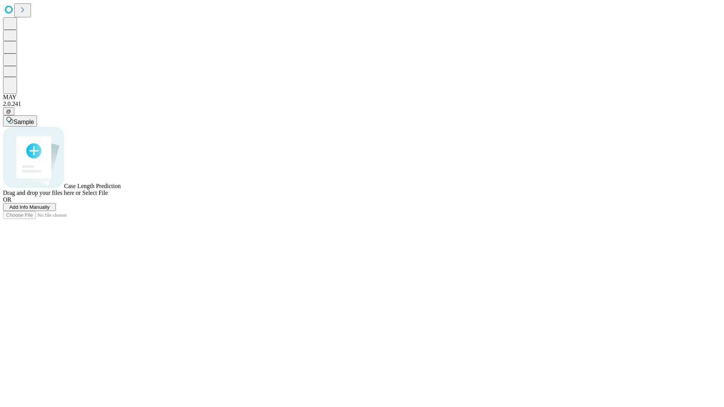 The height and width of the screenshot is (407, 724). What do you see at coordinates (7, 199) in the screenshot?
I see `span: OR` at bounding box center [7, 199].